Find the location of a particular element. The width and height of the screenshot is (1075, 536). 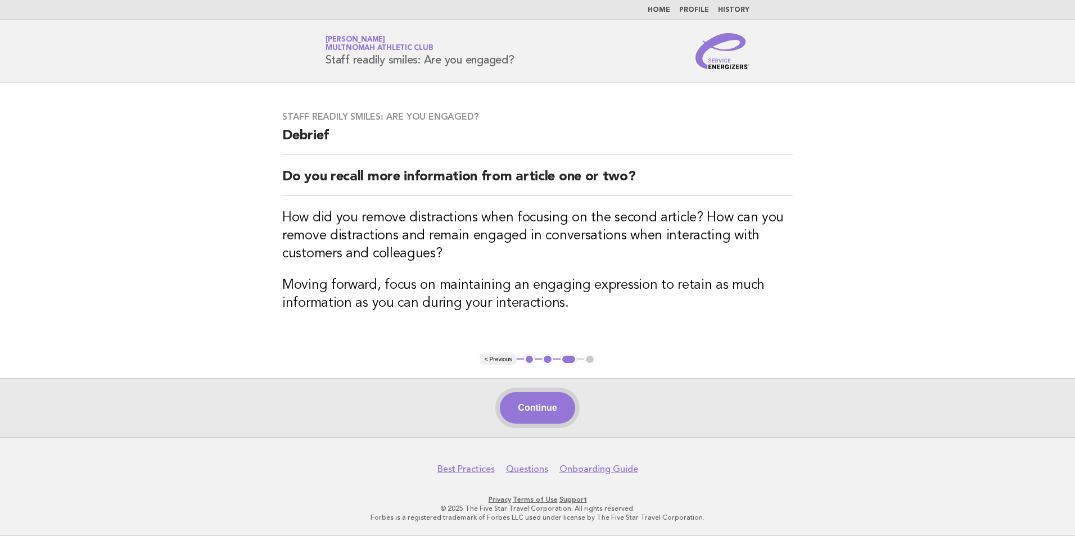

button: < Previous is located at coordinates (498, 360).